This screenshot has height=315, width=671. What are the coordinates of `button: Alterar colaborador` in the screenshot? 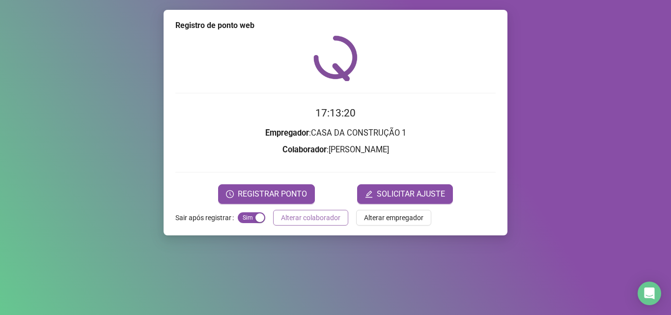 It's located at (310, 217).